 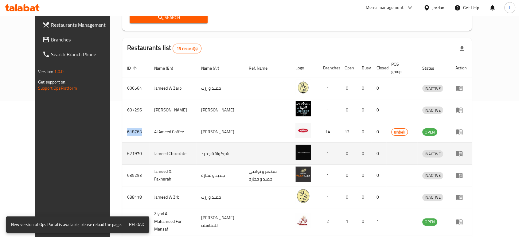 What do you see at coordinates (80, 54) in the screenshot?
I see `a: Search Branch Phone` at bounding box center [80, 54].